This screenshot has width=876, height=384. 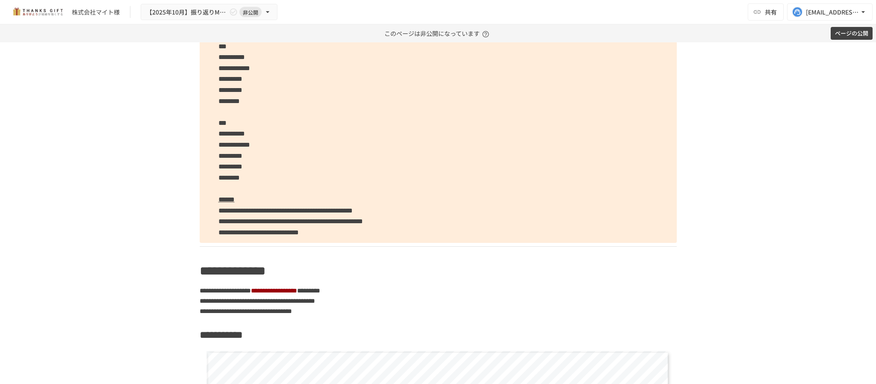 What do you see at coordinates (187, 12) in the screenshot?
I see `span: 【2025年10月】振り返りMTG` at bounding box center [187, 12].